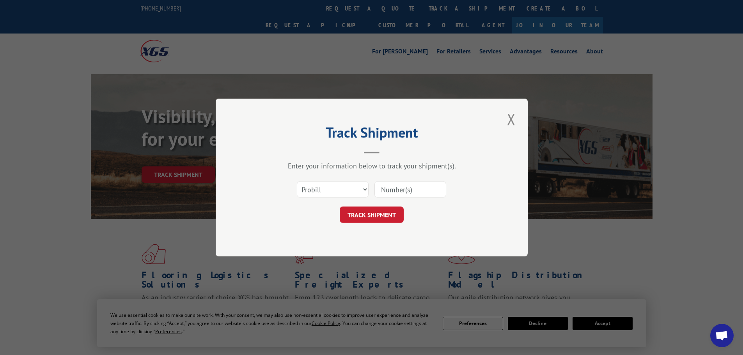  What do you see at coordinates (511, 119) in the screenshot?
I see `button: Close modal` at bounding box center [511, 119].